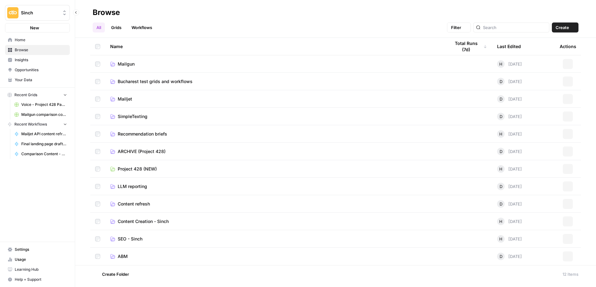 Image resolution: width=596 pixels, height=287 pixels. Describe the element at coordinates (37, 280) in the screenshot. I see `button: Help + Support` at that location.